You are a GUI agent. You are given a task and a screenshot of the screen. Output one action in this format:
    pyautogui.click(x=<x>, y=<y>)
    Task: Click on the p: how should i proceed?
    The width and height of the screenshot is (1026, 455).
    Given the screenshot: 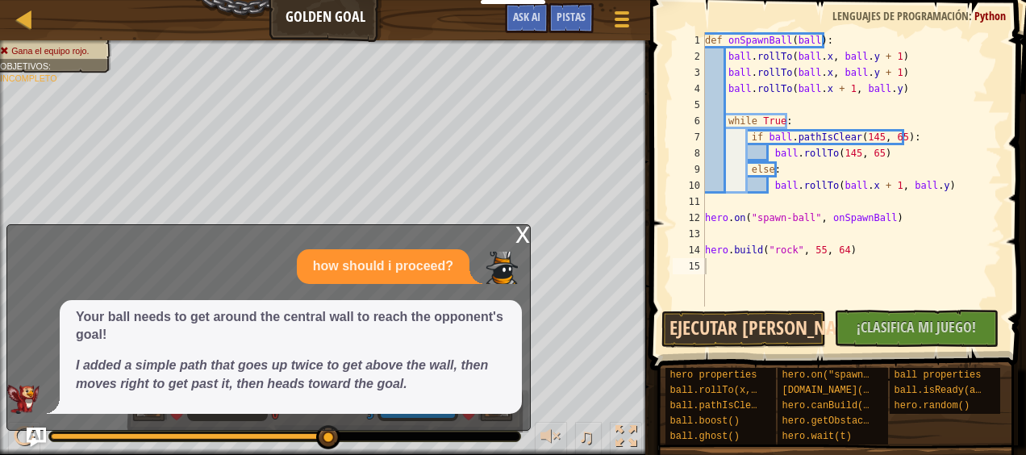 What is the action you would take?
    pyautogui.click(x=383, y=266)
    